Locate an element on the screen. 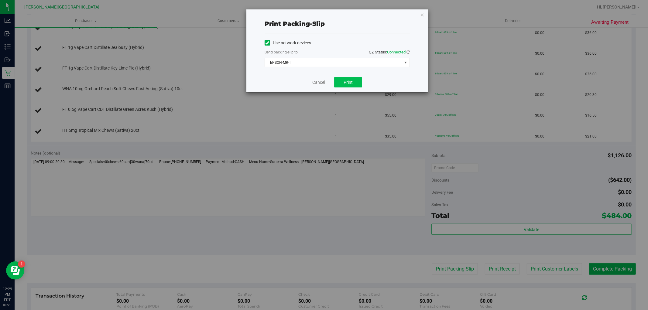 The height and width of the screenshot is (310, 648). a: Cancel is located at coordinates (319, 82).